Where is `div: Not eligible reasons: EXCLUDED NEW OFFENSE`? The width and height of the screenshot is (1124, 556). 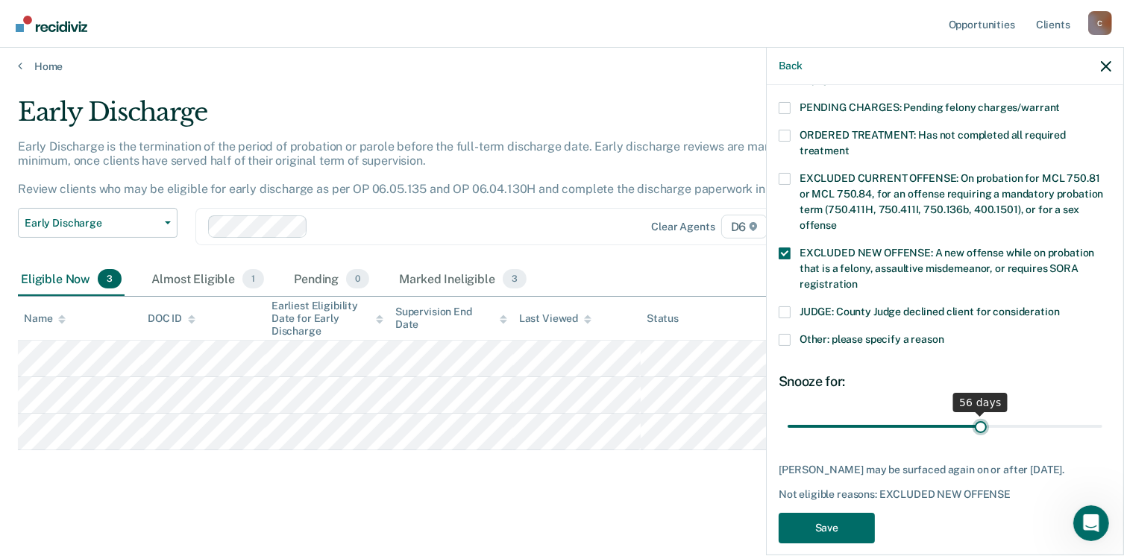
div: Not eligible reasons: EXCLUDED NEW OFFENSE is located at coordinates (945, 494).